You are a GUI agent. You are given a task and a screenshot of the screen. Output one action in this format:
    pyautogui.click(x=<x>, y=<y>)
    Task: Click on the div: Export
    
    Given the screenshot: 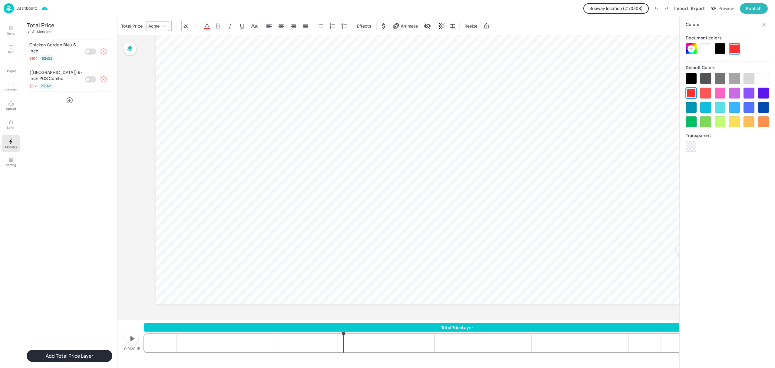 What is the action you would take?
    pyautogui.click(x=698, y=8)
    